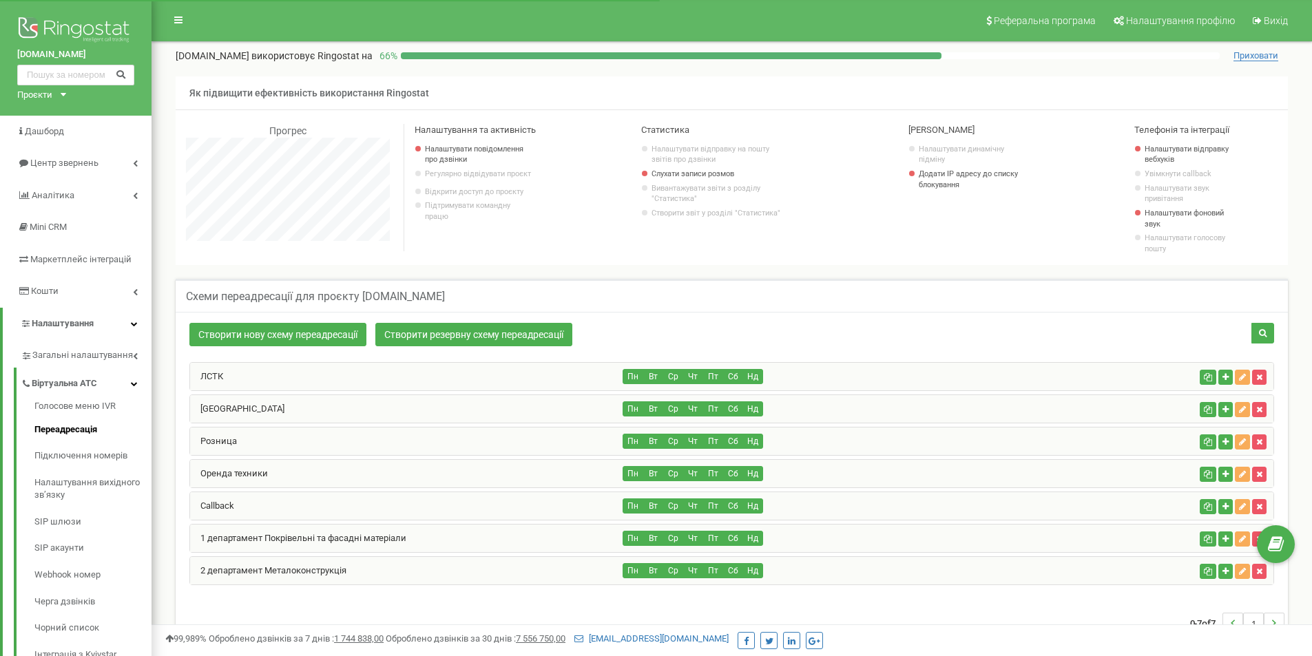 Image resolution: width=1312 pixels, height=656 pixels. I want to click on span: Приховати, so click(1256, 56).